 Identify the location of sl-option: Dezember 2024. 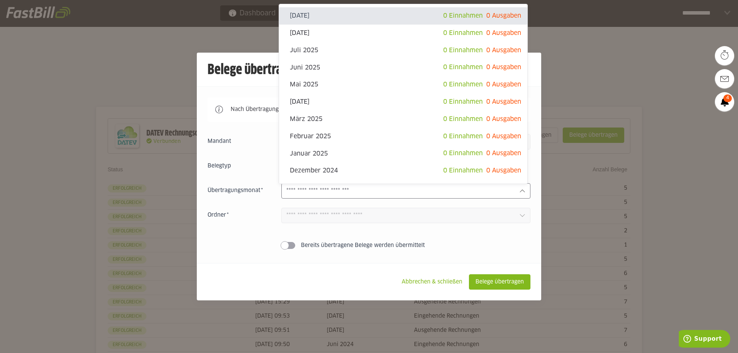
(403, 171).